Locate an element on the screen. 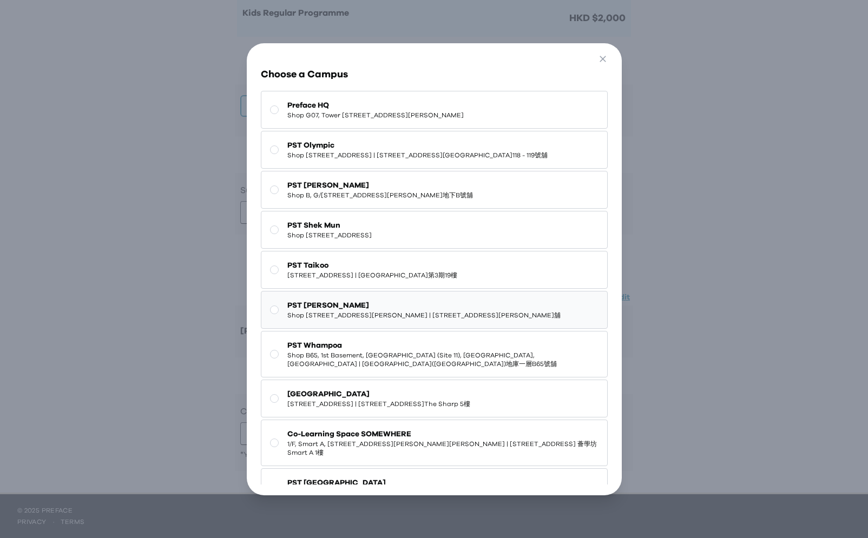 Image resolution: width=868 pixels, height=538 pixels. span: PST Whampoa is located at coordinates (442, 346).